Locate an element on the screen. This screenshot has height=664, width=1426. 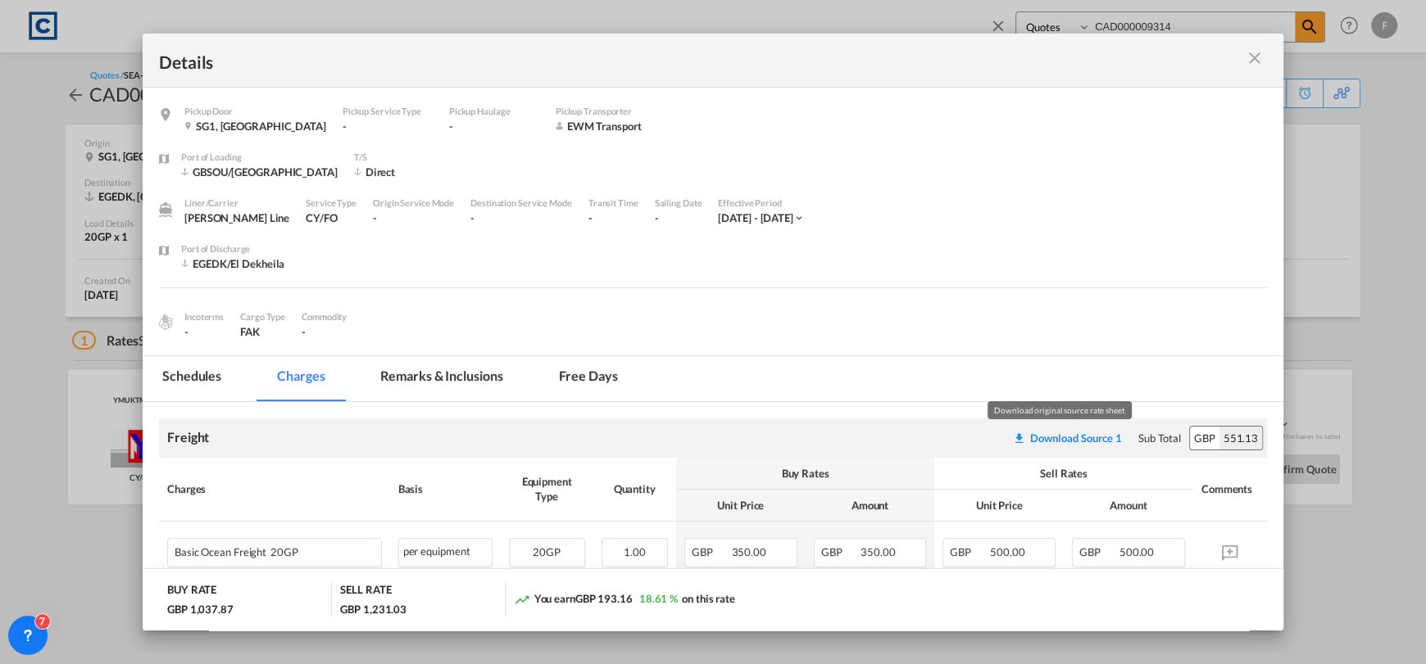
span: 18.61 % is located at coordinates (658, 599).